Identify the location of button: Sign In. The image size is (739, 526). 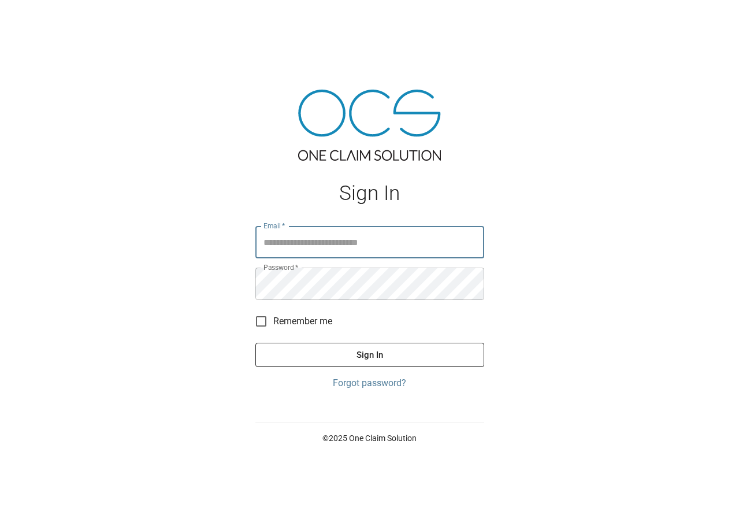
(370, 355).